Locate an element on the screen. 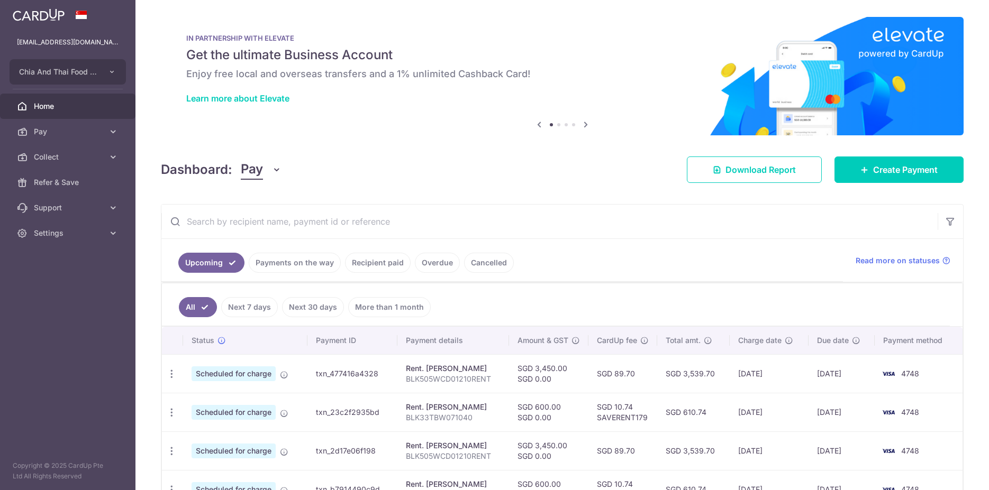 The width and height of the screenshot is (989, 490). a: Cancelled is located at coordinates (489, 263).